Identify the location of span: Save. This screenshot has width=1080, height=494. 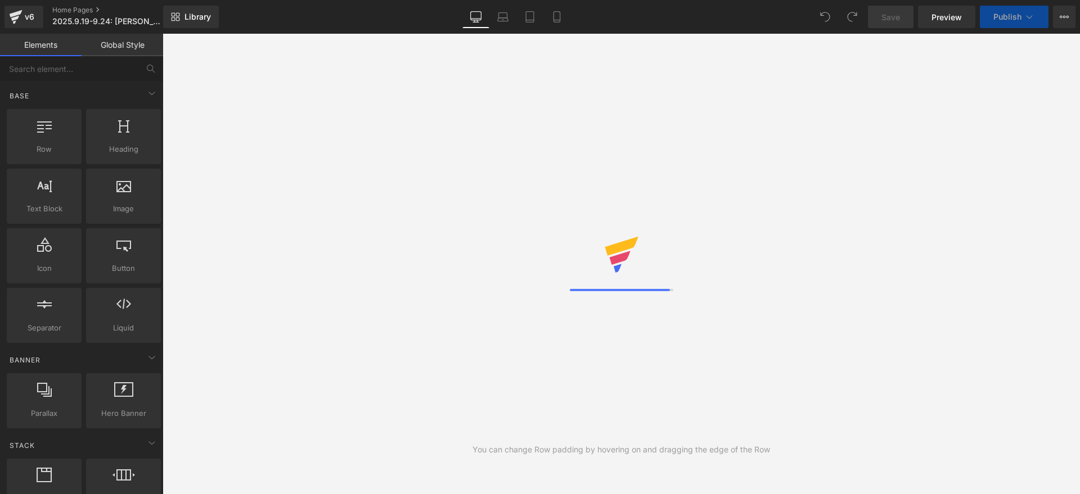
(890, 17).